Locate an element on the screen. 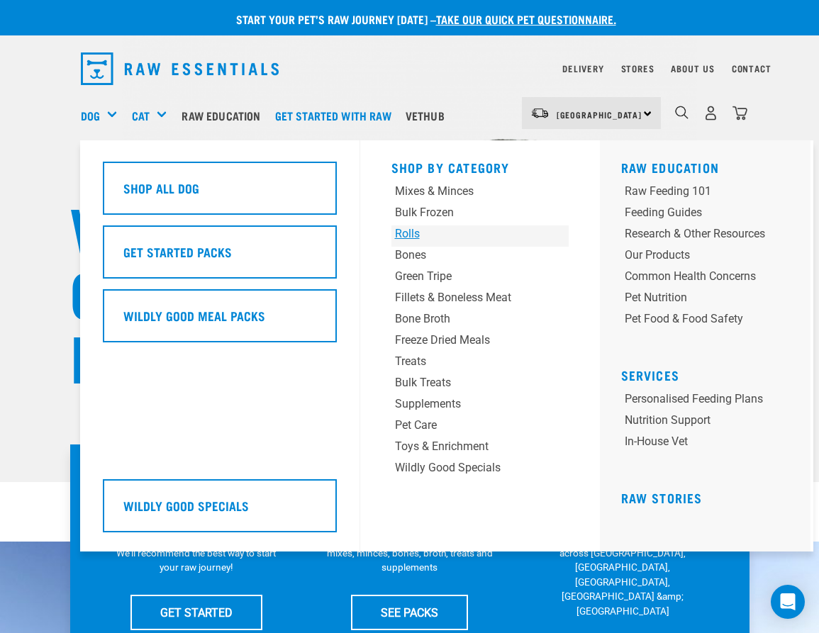 The height and width of the screenshot is (633, 819). div: Raw Feeding 101 is located at coordinates (695, 192).